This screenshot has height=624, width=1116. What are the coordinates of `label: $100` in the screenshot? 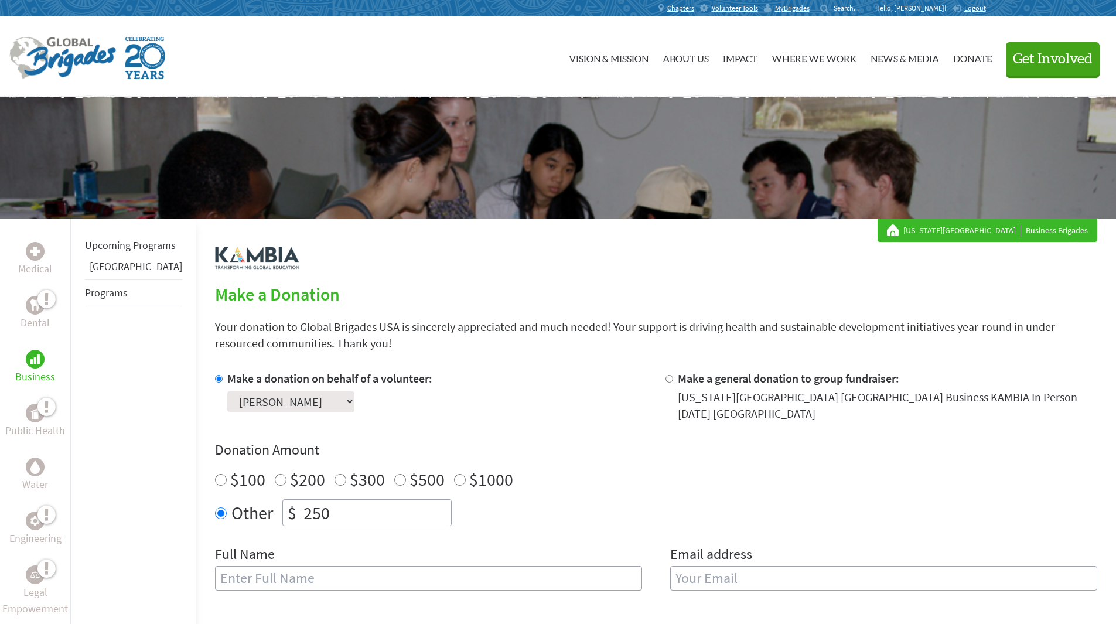 It's located at (248, 479).